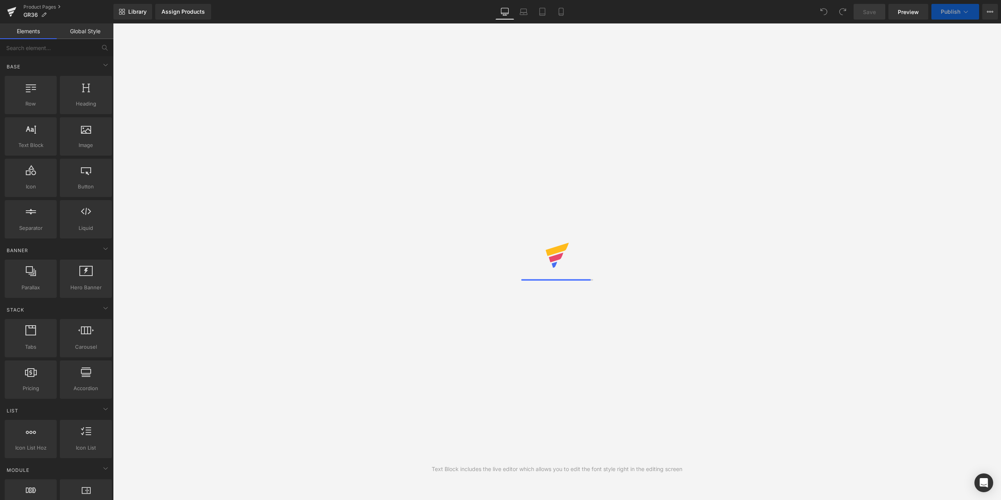  What do you see at coordinates (86, 145) in the screenshot?
I see `span: Image` at bounding box center [86, 145].